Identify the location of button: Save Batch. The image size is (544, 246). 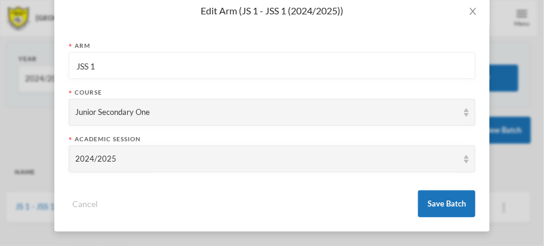
(447, 203).